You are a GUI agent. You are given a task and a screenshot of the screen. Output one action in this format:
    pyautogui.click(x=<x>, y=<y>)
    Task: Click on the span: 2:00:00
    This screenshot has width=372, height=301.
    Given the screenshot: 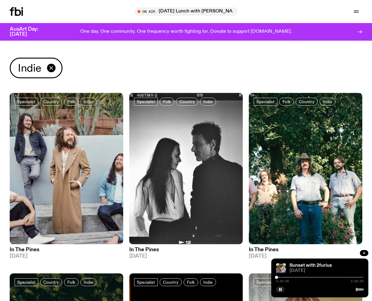 What is the action you would take?
    pyautogui.click(x=357, y=281)
    